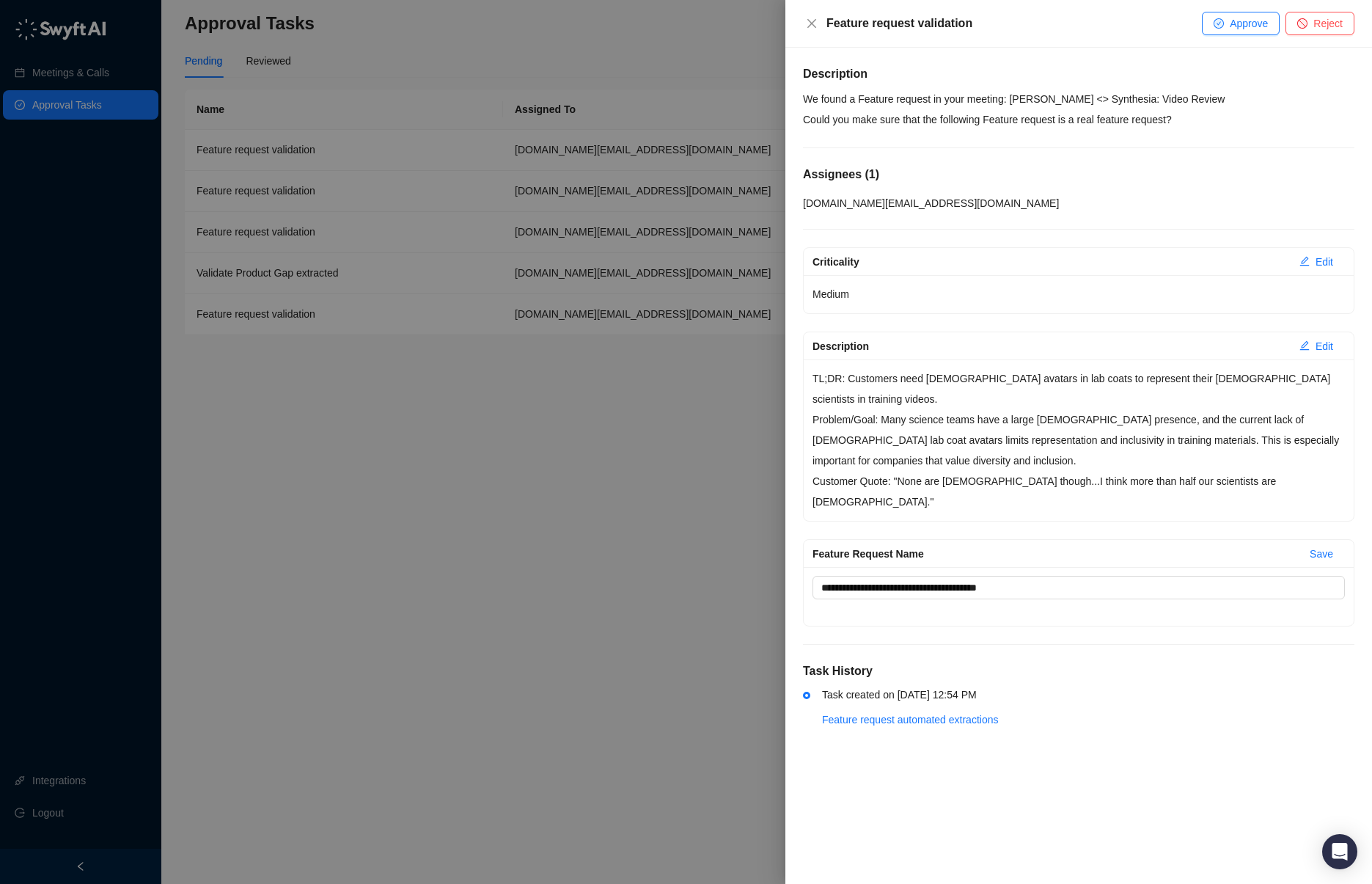 Image resolution: width=1372 pixels, height=884 pixels. Describe the element at coordinates (910, 720) in the screenshot. I see `a: Feature request automated extractions` at that location.